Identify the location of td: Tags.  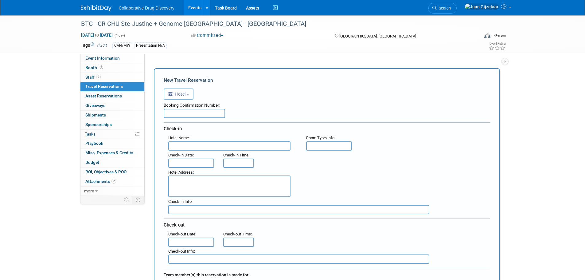
(94, 45).